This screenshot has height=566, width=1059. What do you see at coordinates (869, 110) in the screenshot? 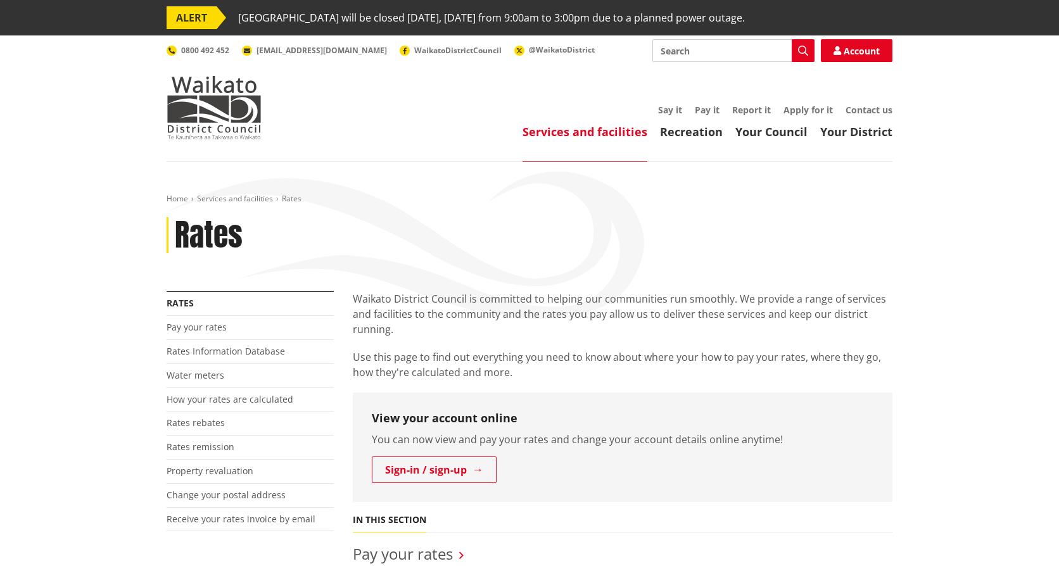
I see `a: Contact us` at bounding box center [869, 110].